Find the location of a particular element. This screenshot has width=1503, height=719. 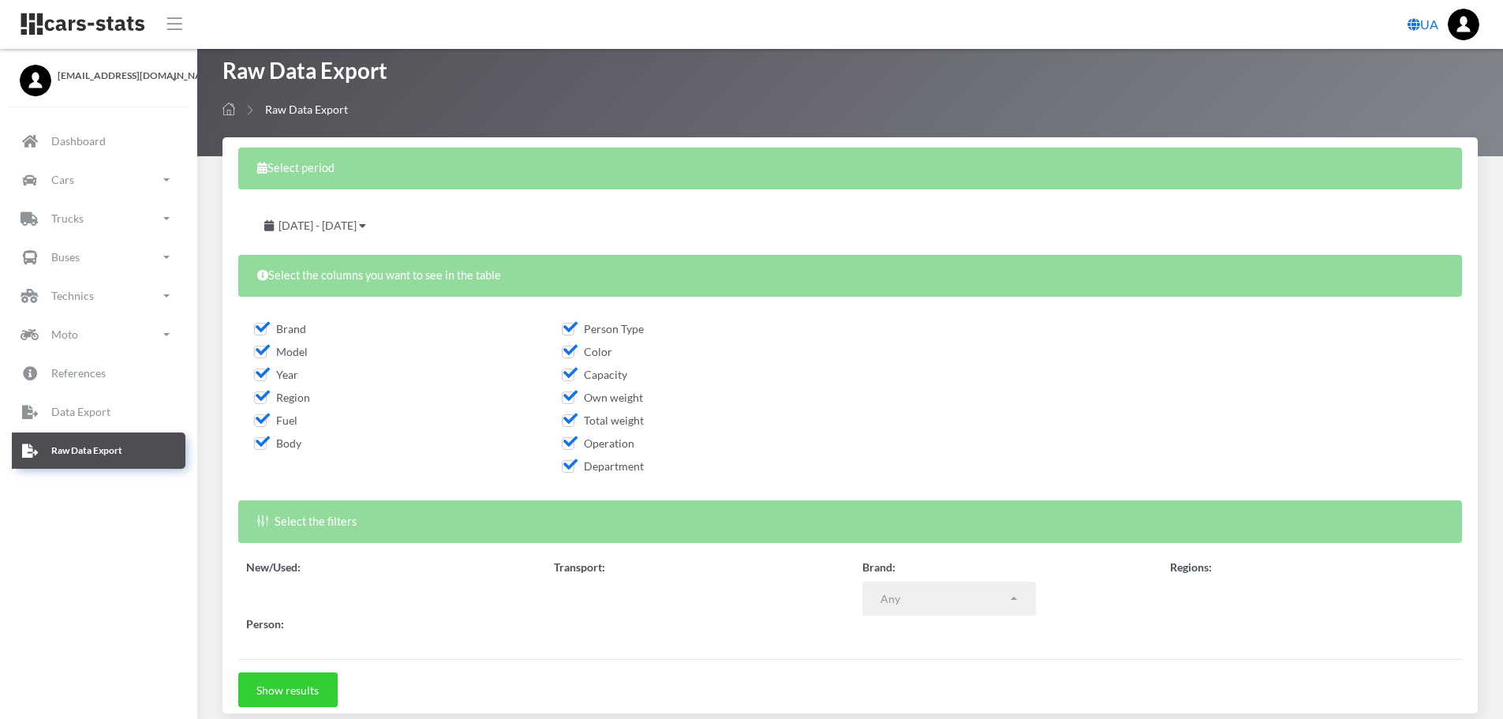

span: Person Type is located at coordinates (603, 328).